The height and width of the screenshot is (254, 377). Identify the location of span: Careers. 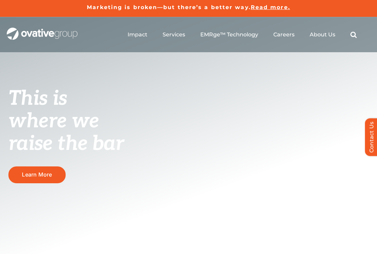
(284, 35).